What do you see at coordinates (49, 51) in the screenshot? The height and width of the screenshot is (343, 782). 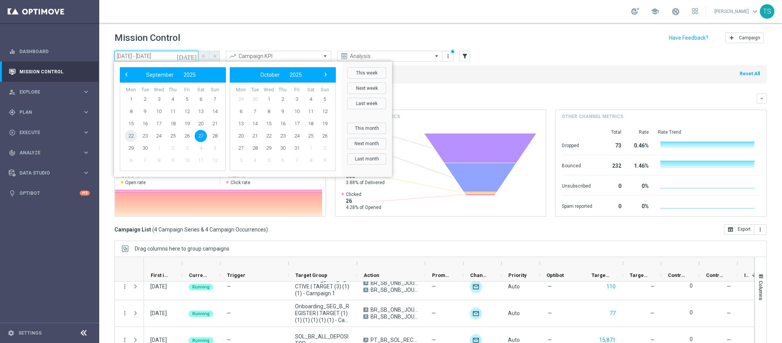 I see `div: Dashboard` at bounding box center [49, 51].